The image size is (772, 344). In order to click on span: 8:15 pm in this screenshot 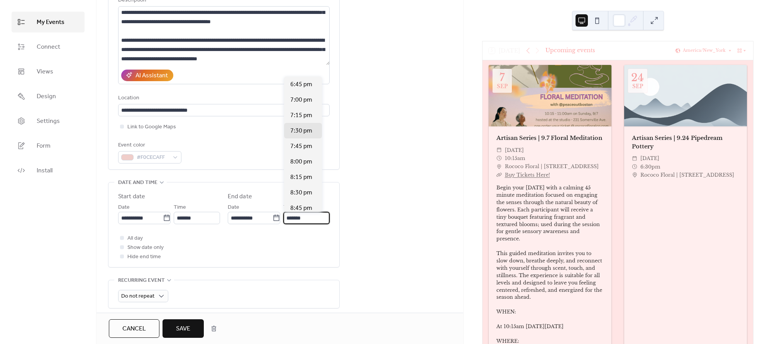, I will do `click(301, 177)`.